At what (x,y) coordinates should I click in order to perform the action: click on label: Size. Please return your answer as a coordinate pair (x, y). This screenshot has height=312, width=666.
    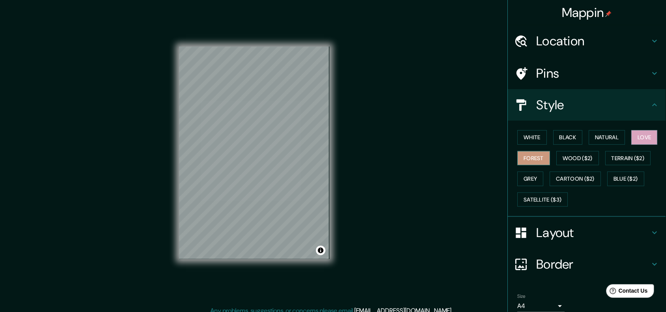
    Looking at the image, I should click on (522, 297).